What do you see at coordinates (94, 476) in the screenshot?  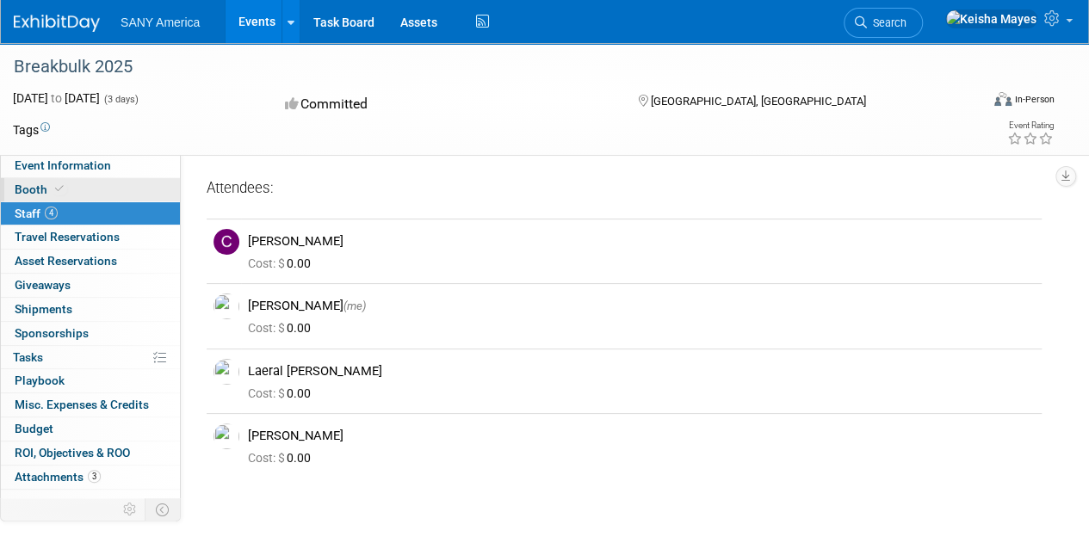 I see `span: 3` at bounding box center [94, 476].